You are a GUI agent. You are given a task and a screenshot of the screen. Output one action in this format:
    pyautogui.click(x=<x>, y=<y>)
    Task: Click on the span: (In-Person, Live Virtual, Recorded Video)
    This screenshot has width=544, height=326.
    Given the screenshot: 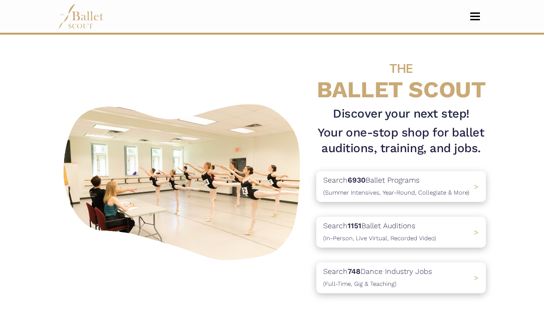 What is the action you would take?
    pyautogui.click(x=380, y=238)
    